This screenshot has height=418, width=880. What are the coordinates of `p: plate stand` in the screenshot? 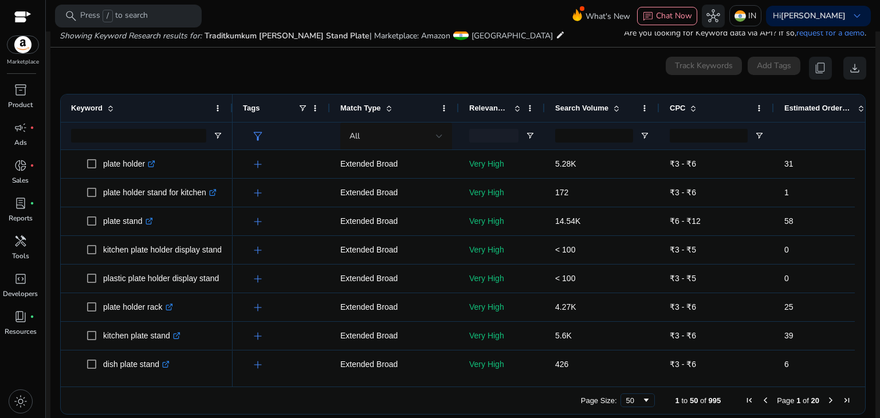 It's located at (128, 221).